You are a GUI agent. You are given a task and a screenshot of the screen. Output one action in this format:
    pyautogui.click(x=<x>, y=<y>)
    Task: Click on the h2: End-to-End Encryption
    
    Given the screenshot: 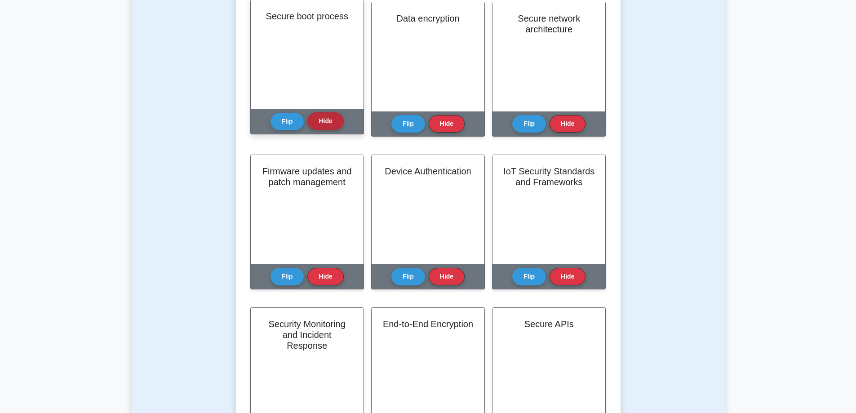 What is the action you would take?
    pyautogui.click(x=428, y=324)
    